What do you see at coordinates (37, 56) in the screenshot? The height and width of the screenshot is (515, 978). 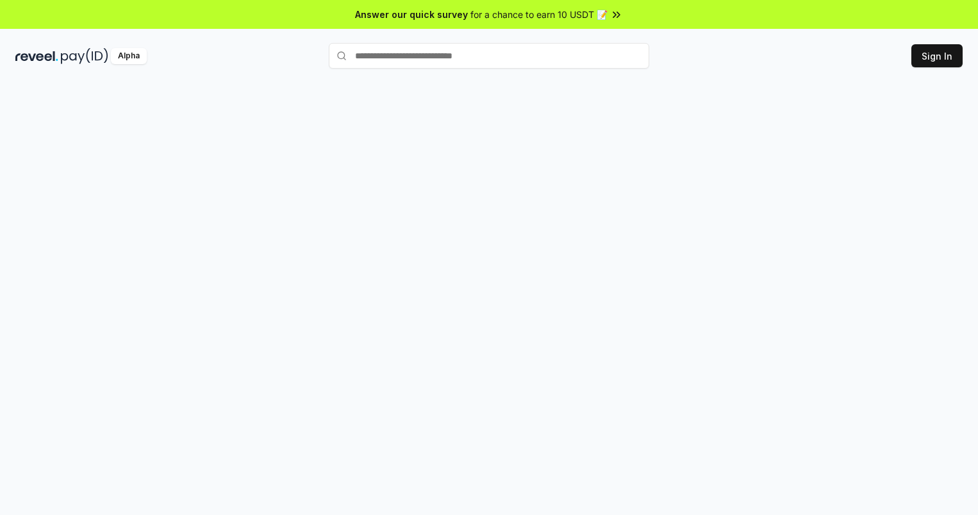 I see `img: reveel_dark` at bounding box center [37, 56].